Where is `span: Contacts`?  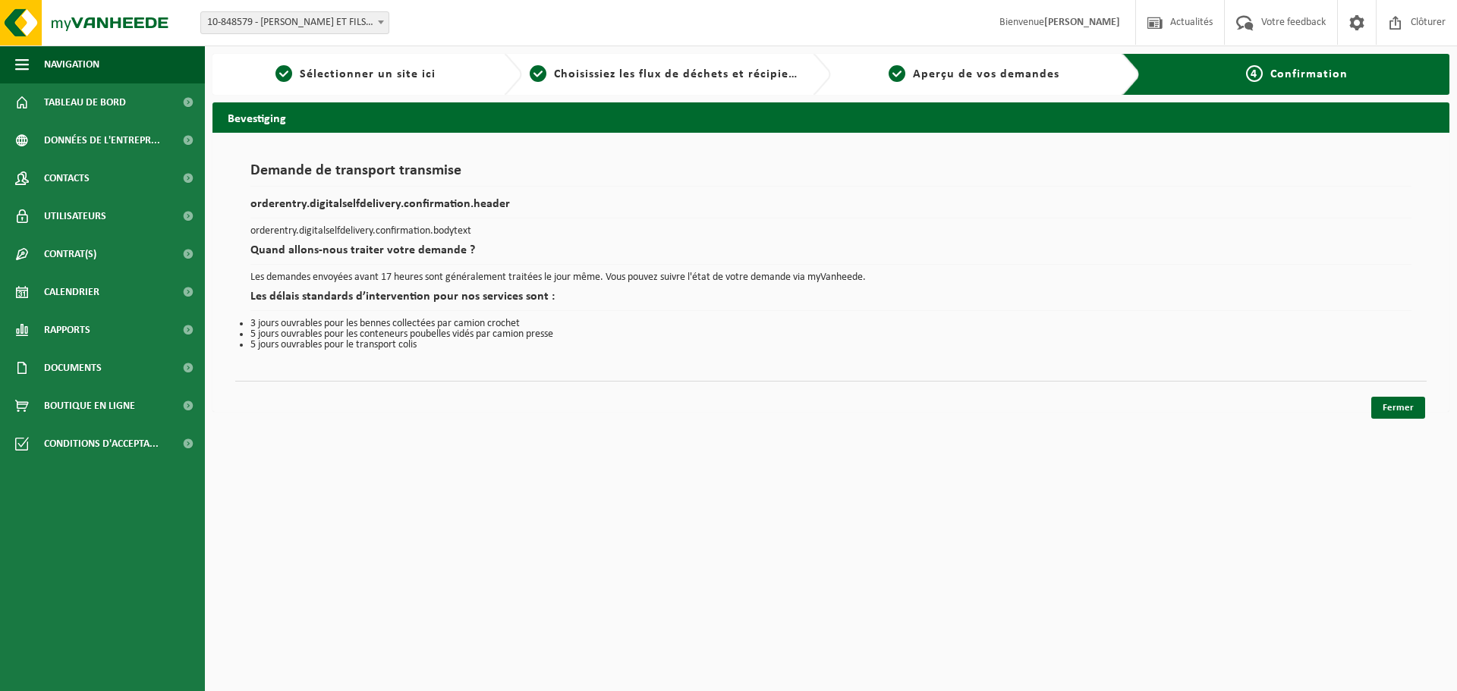 span: Contacts is located at coordinates (67, 178).